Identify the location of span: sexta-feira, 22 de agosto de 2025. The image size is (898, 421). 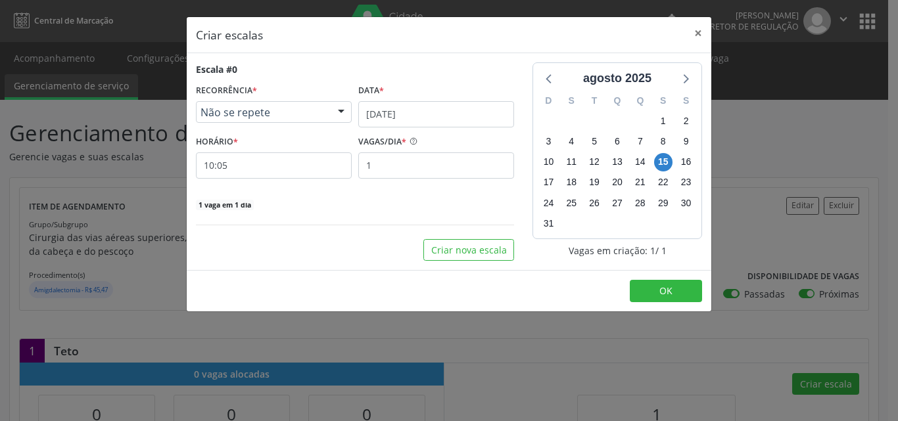
(663, 183).